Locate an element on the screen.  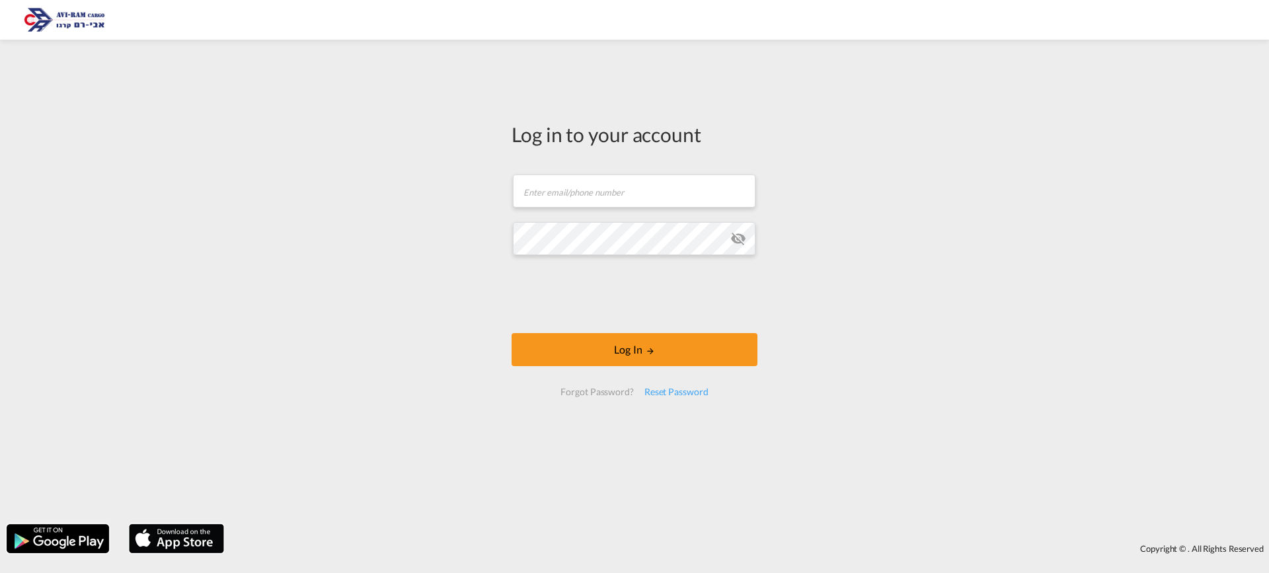
md-icon: icon-eye-off is located at coordinates (738, 239).